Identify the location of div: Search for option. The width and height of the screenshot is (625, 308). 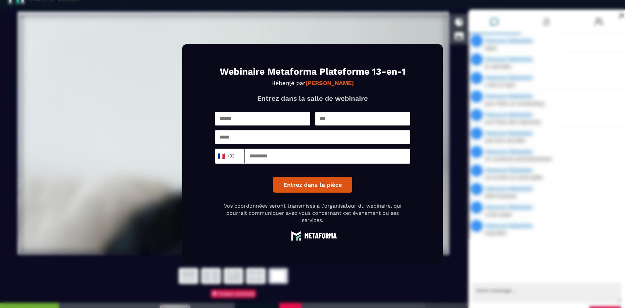
(230, 156).